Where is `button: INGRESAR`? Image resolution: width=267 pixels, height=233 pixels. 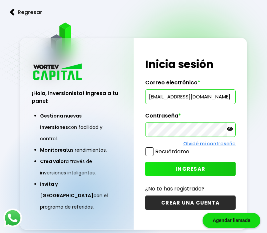 button: INGRESAR is located at coordinates (190, 168).